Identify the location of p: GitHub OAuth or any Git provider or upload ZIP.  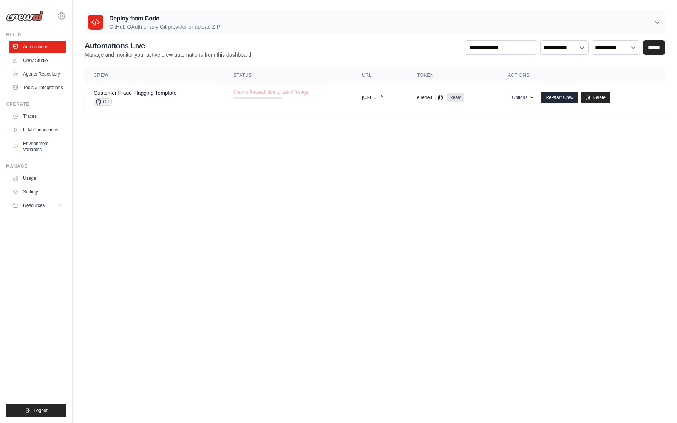
(165, 27).